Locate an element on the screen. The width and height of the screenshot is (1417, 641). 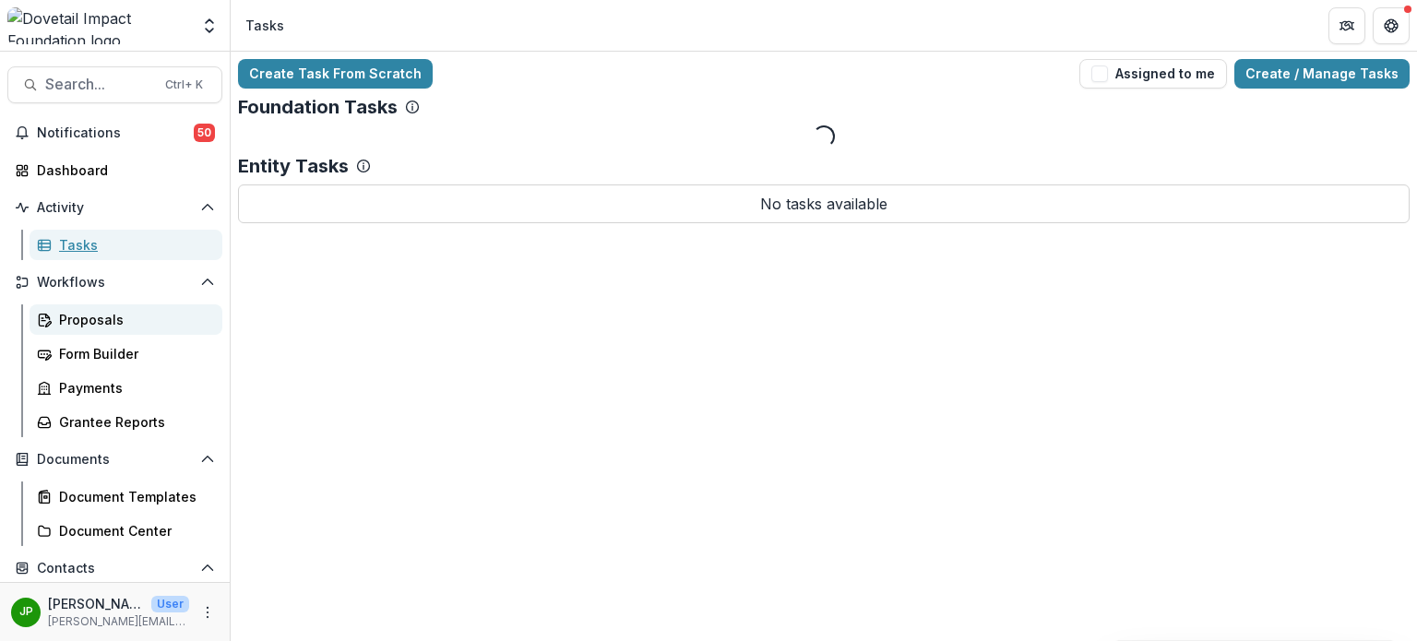
p: Foundation Tasks is located at coordinates (317, 107).